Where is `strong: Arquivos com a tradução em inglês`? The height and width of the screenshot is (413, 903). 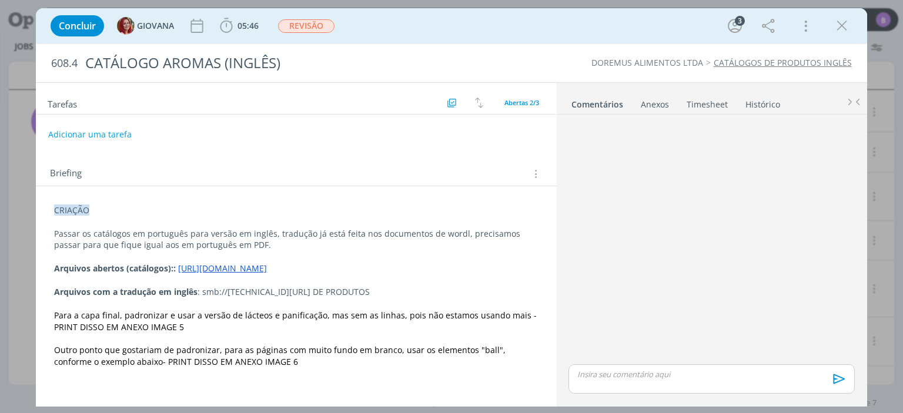
strong: Arquivos com a tradução em inglês is located at coordinates (126, 292).